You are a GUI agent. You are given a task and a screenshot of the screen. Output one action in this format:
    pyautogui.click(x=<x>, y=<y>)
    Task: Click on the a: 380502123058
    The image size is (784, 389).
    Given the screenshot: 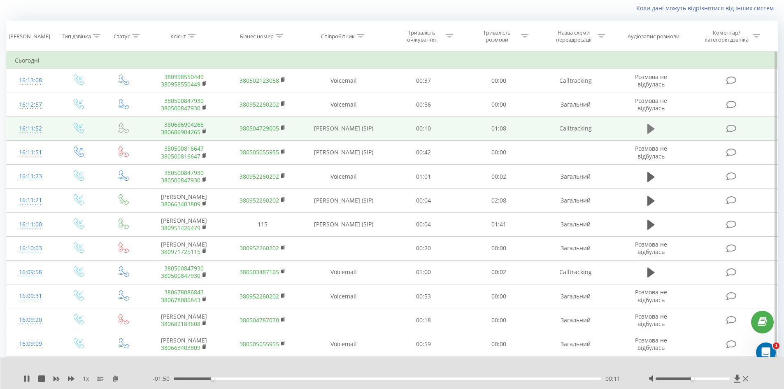 What is the action you would take?
    pyautogui.click(x=259, y=80)
    